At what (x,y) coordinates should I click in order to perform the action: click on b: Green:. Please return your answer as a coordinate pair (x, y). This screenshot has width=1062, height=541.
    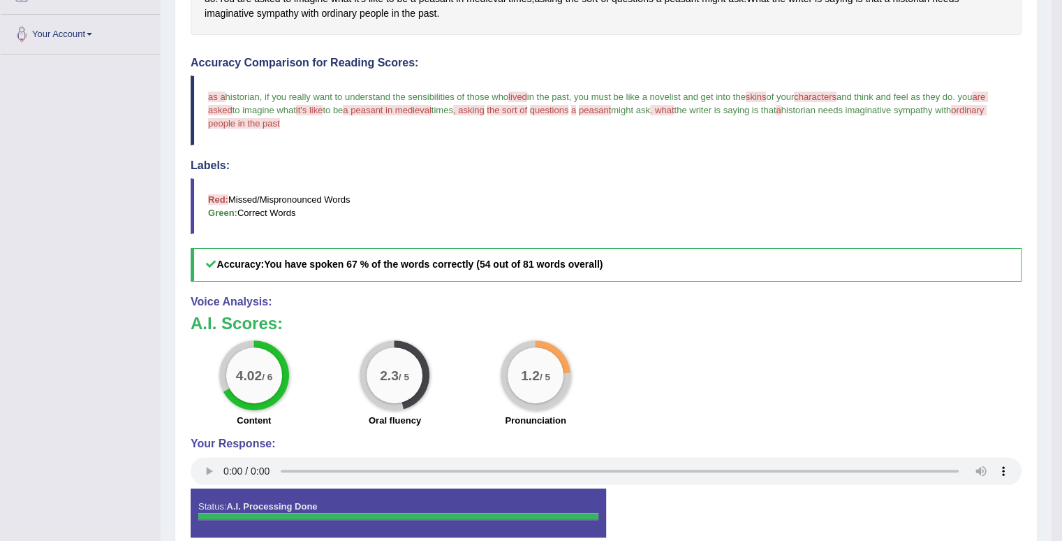
    Looking at the image, I should click on (223, 212).